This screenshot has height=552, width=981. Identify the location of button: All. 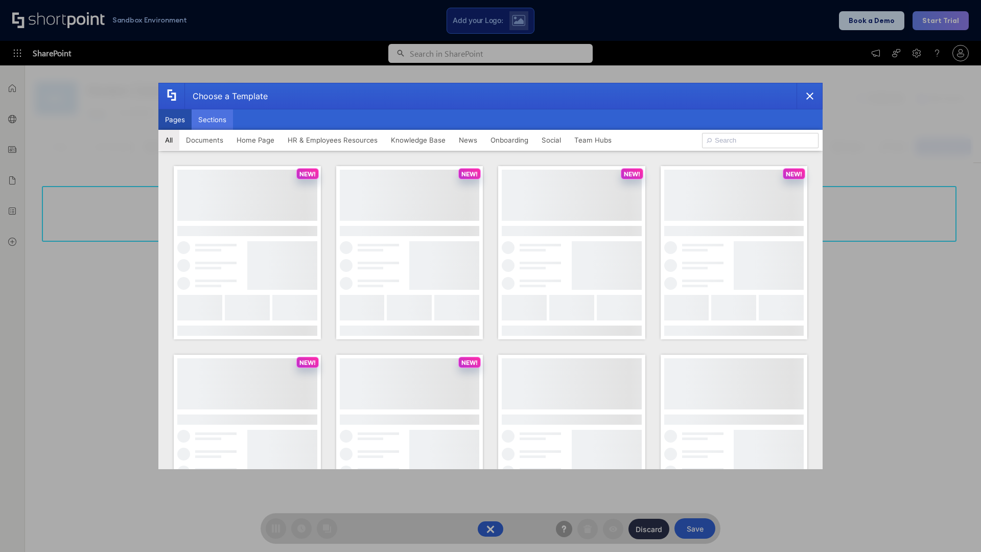
(169, 140).